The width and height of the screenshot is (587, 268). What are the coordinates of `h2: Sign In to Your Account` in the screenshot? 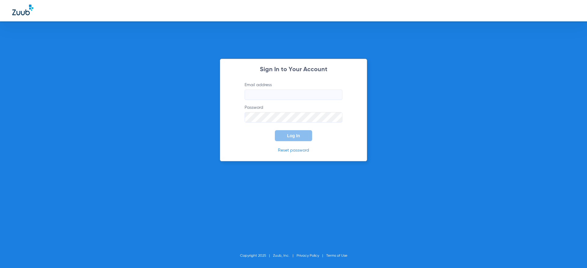 It's located at (294, 70).